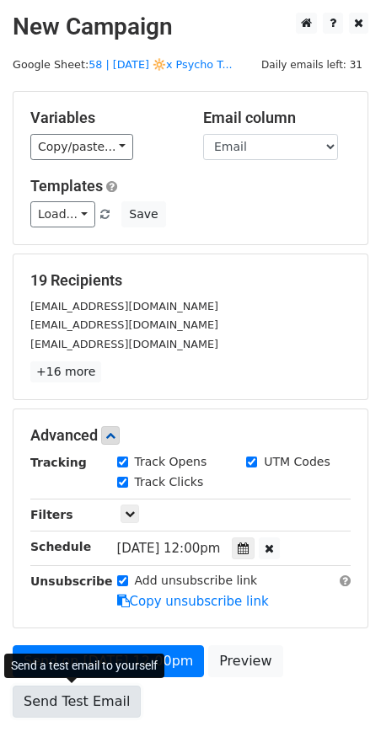  I want to click on h5: Advanced, so click(190, 435).